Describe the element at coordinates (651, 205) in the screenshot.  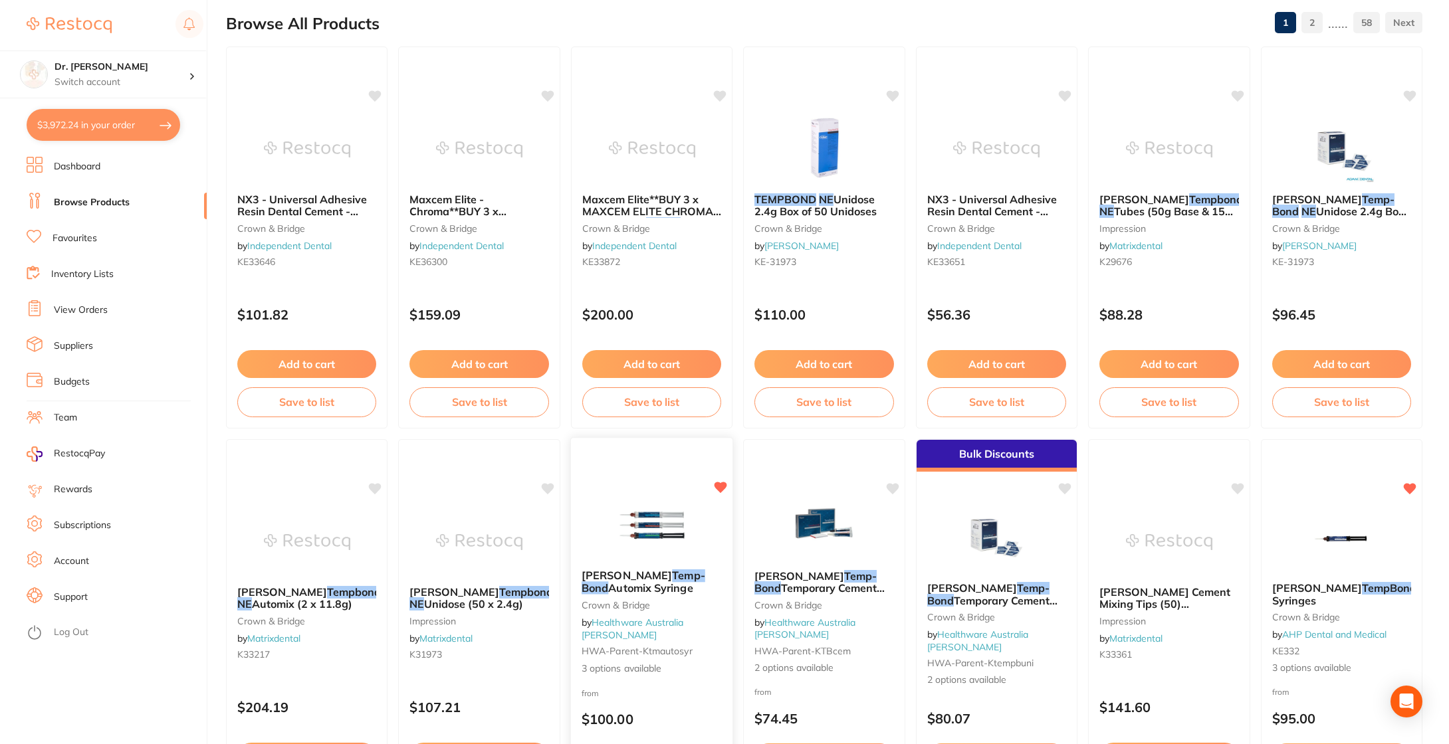
I see `b: Maxcem Elite**BUY 3 x MAXCEM ELITE CHROMA RECEIVE 1 x TEMP-BOND, TEMP-BOND NE OR TEMPBOND CLEAR F...` at that location.